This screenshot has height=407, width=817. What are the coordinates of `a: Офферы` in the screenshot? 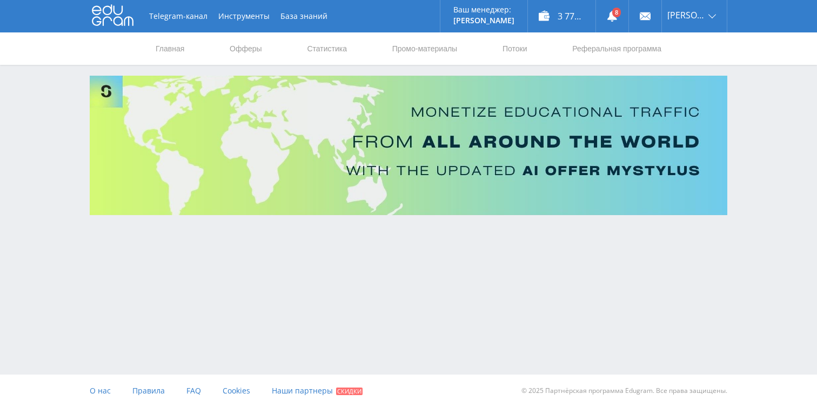 It's located at (246, 49).